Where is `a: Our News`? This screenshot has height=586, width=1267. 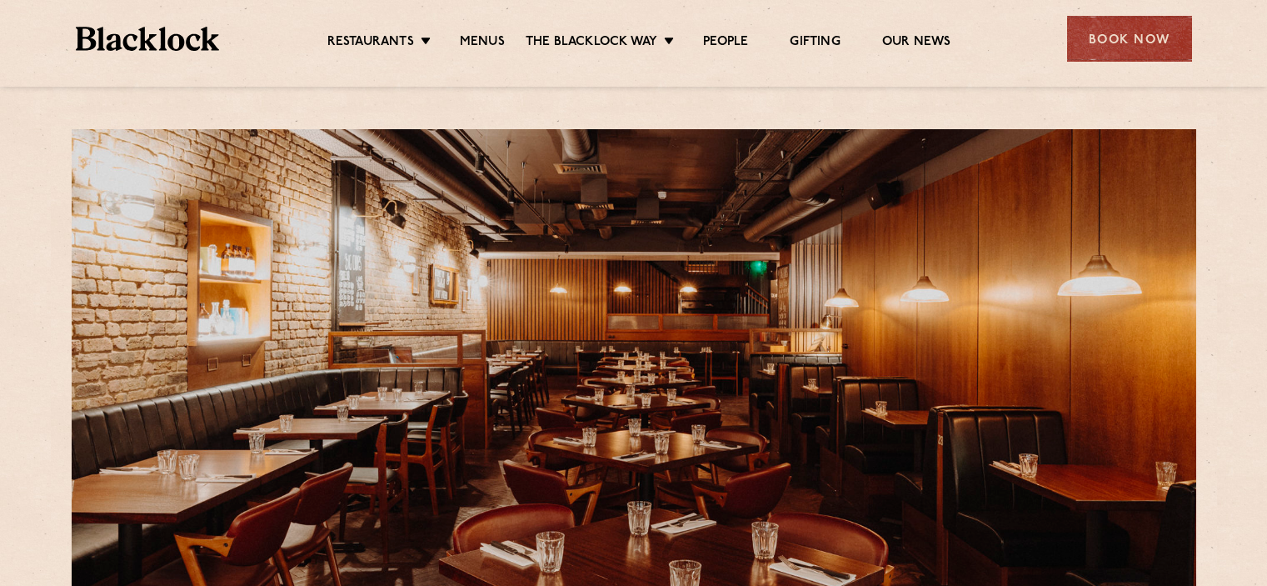
a: Our News is located at coordinates (916, 43).